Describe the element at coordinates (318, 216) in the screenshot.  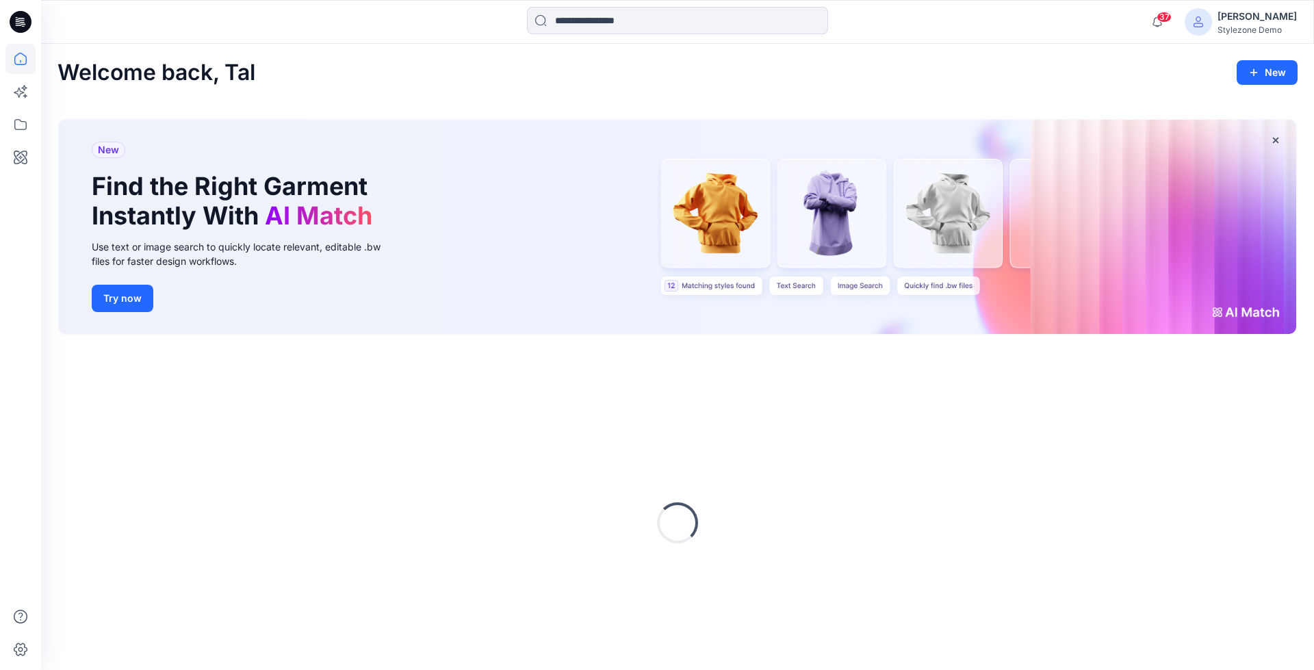
I see `span: AI Match` at that location.